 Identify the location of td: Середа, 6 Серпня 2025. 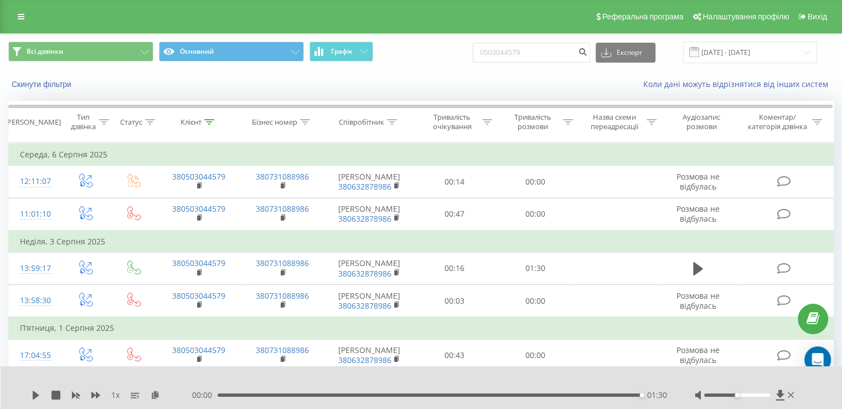
(421, 154).